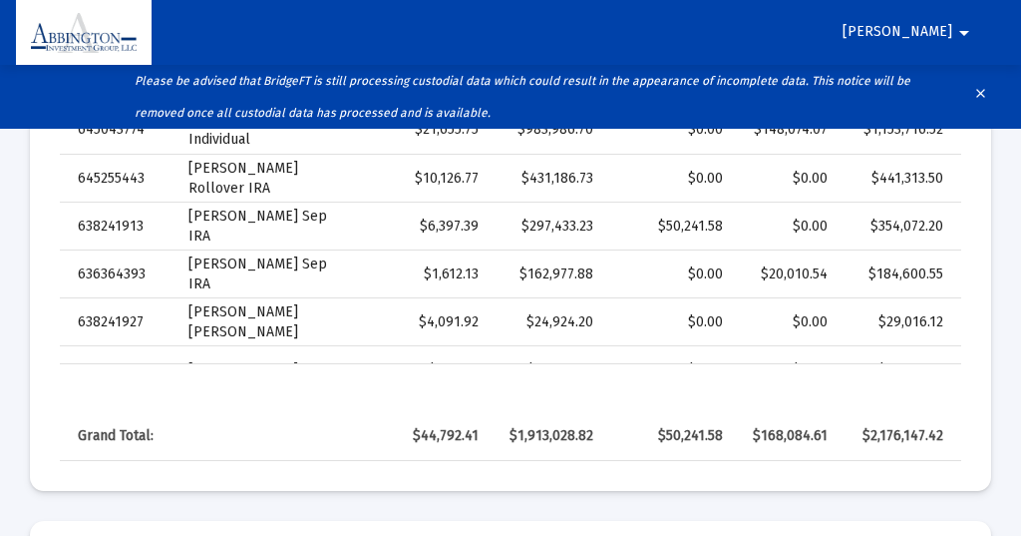  Describe the element at coordinates (550, 130) in the screenshot. I see `div: $983,986.70` at that location.